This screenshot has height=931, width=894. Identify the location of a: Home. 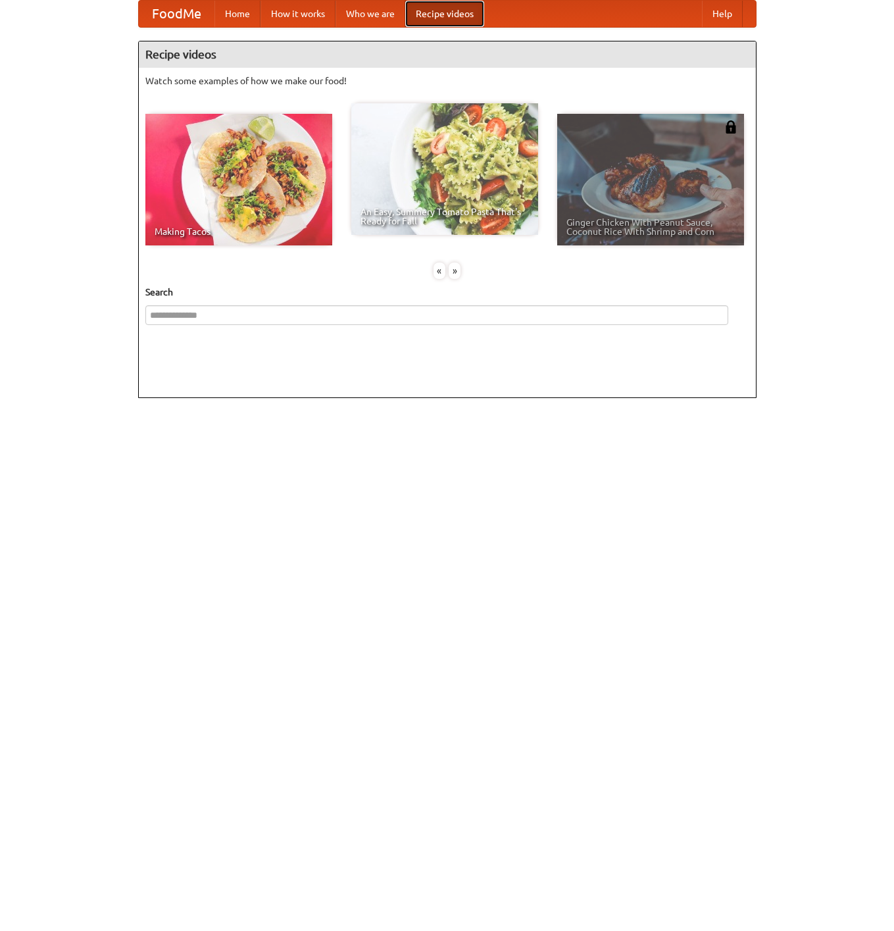
(237, 14).